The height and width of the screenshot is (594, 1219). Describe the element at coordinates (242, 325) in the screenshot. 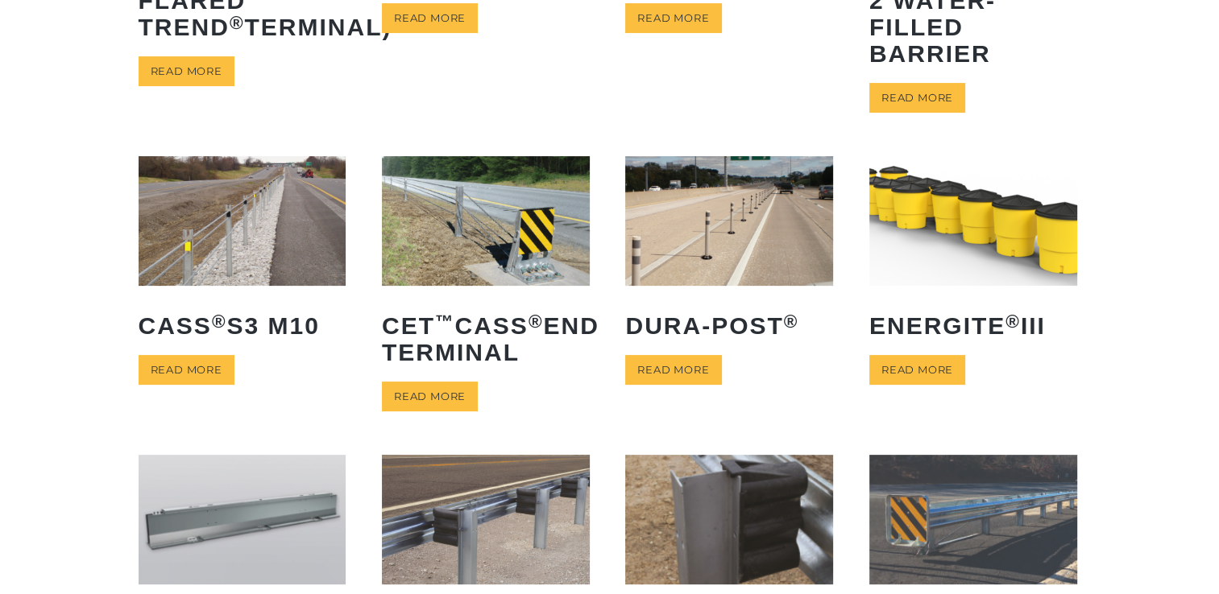

I see `h2: CASS S3 M10` at that location.